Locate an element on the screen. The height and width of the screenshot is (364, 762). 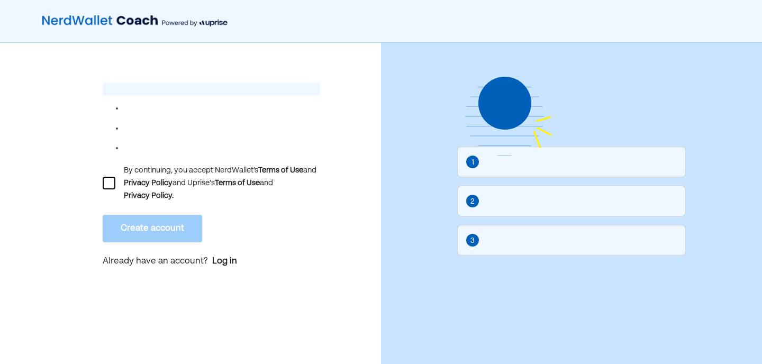
p: Already have an account? is located at coordinates (211, 262).